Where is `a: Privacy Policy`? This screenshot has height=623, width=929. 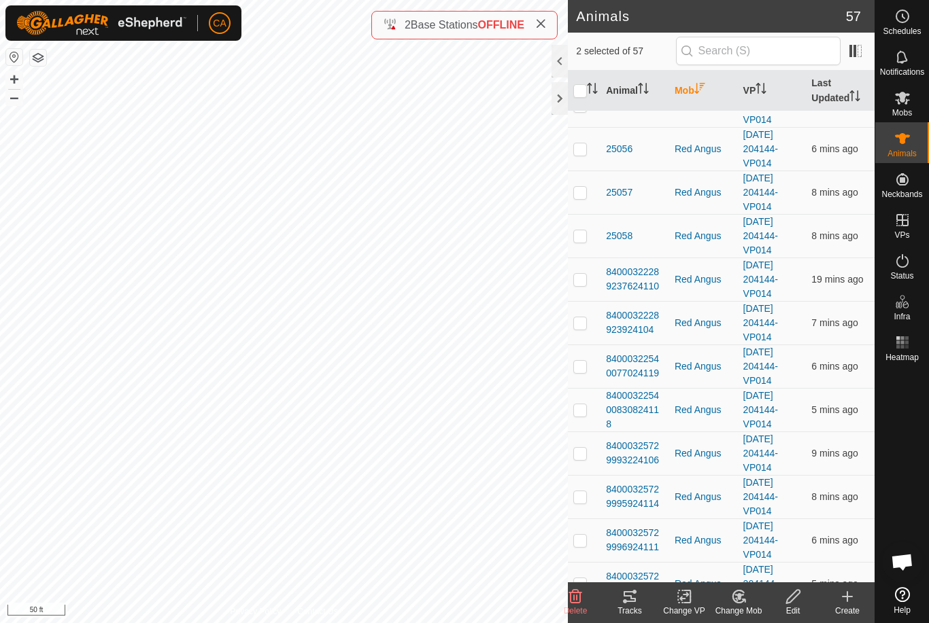 a: Privacy Policy is located at coordinates (256, 612).